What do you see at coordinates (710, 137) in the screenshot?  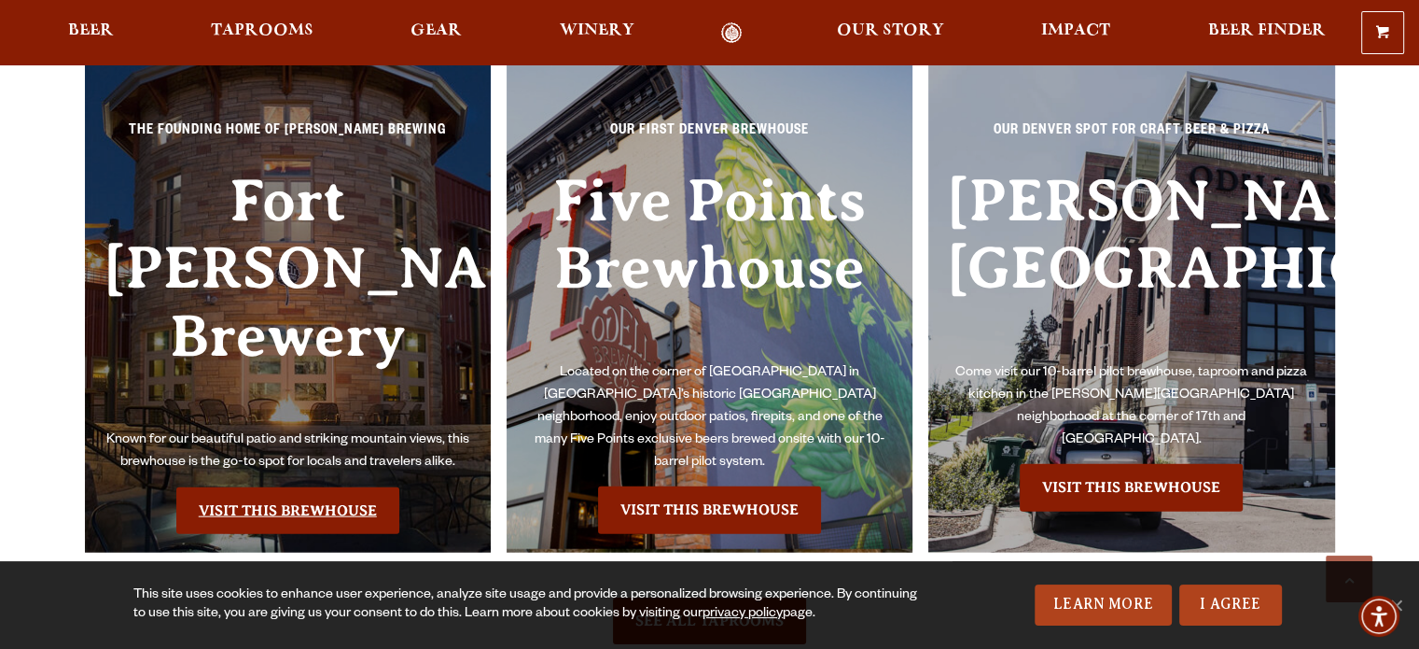 I see `p: Our First Denver Brewhouse` at bounding box center [710, 137].